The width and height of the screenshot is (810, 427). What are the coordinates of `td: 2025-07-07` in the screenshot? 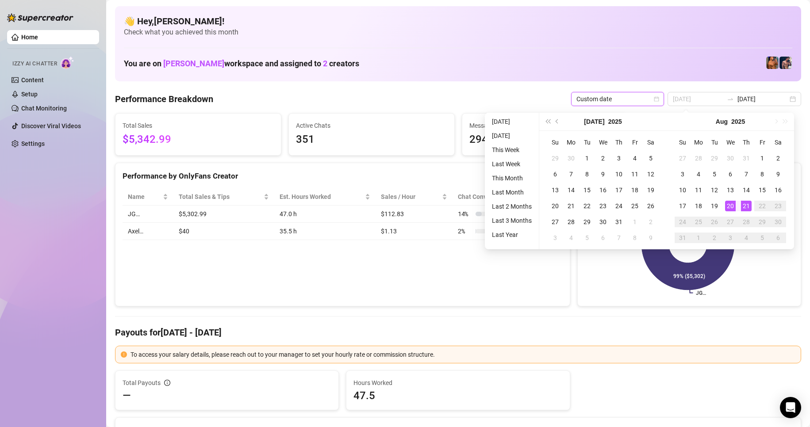 It's located at (571, 174).